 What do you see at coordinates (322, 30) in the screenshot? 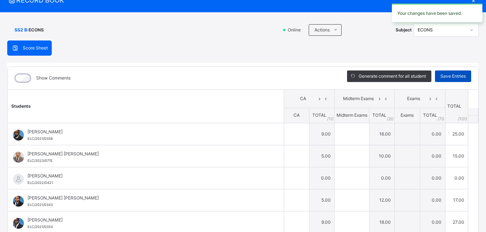
I see `span: Actions` at bounding box center [322, 30].